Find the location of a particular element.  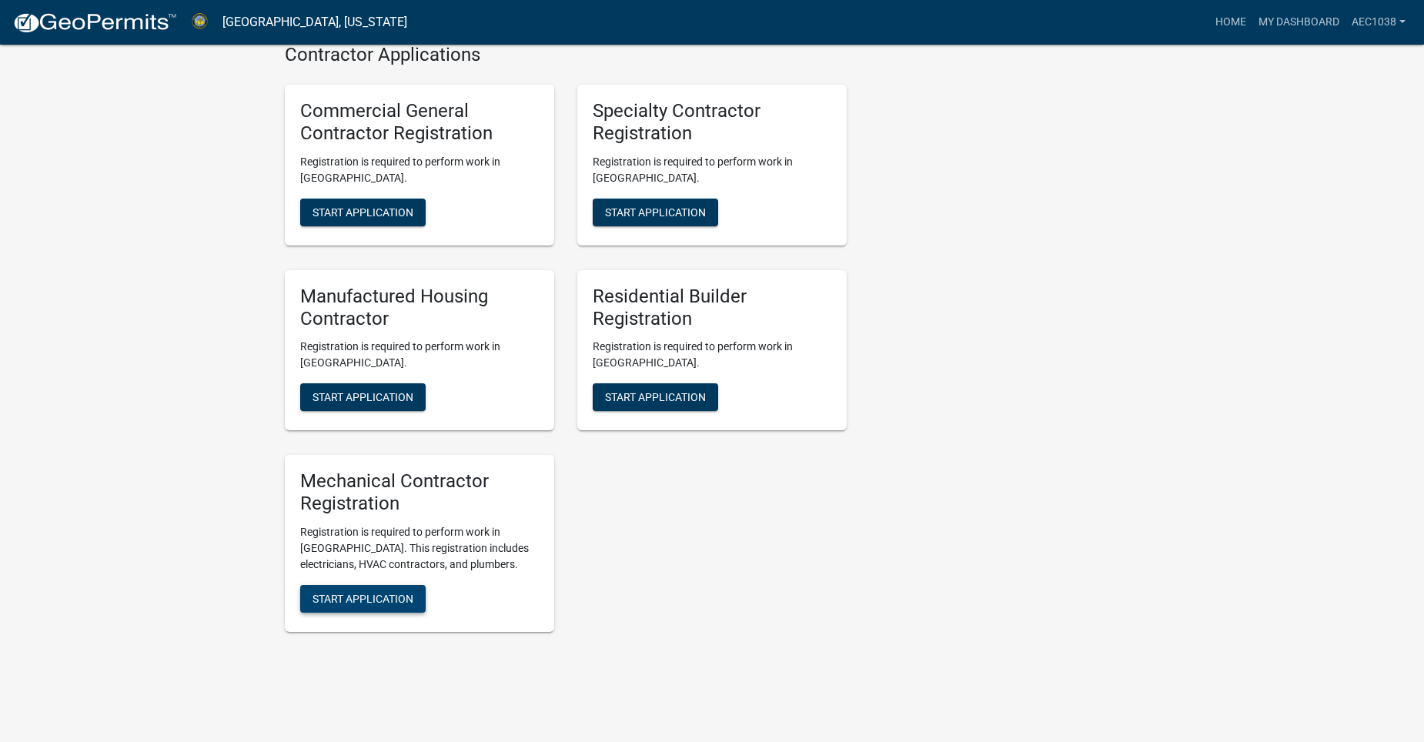

h5: Manufactured Housing Contractor is located at coordinates (419, 308).